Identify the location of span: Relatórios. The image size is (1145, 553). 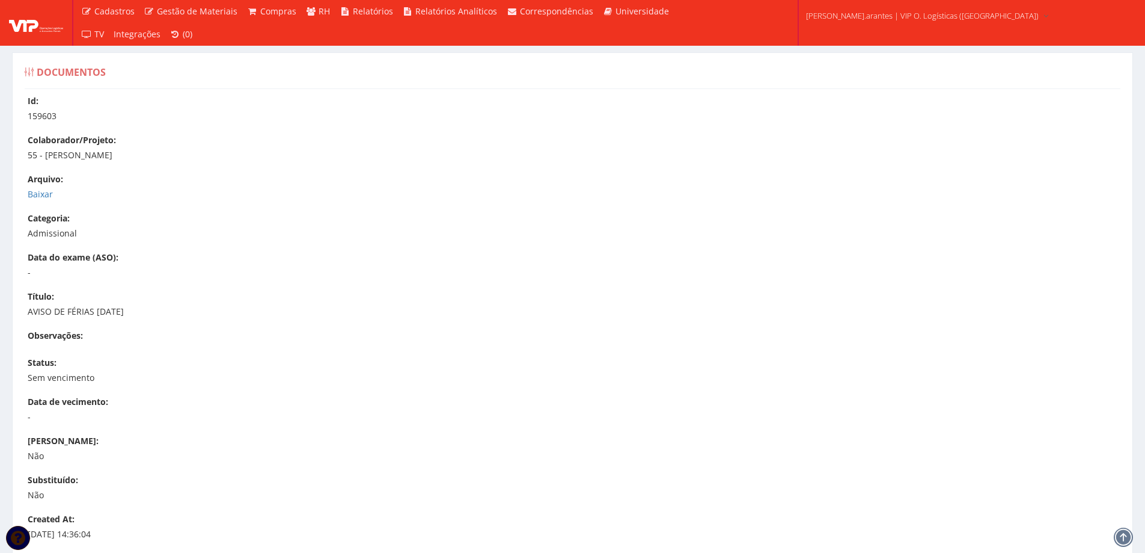
(373, 11).